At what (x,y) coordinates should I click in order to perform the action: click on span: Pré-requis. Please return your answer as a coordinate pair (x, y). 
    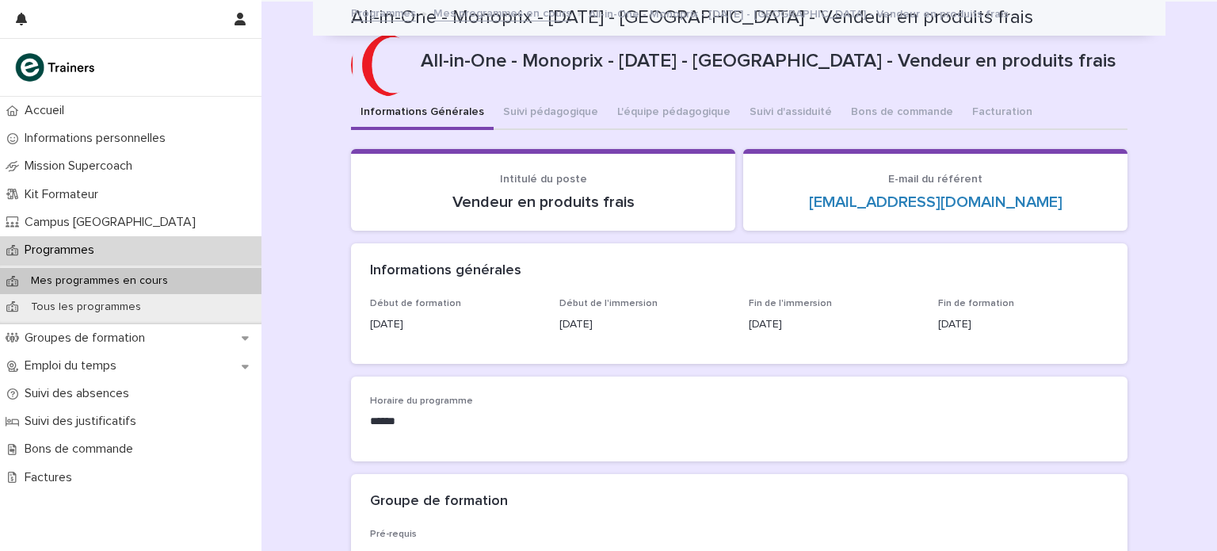
    Looking at the image, I should click on (393, 534).